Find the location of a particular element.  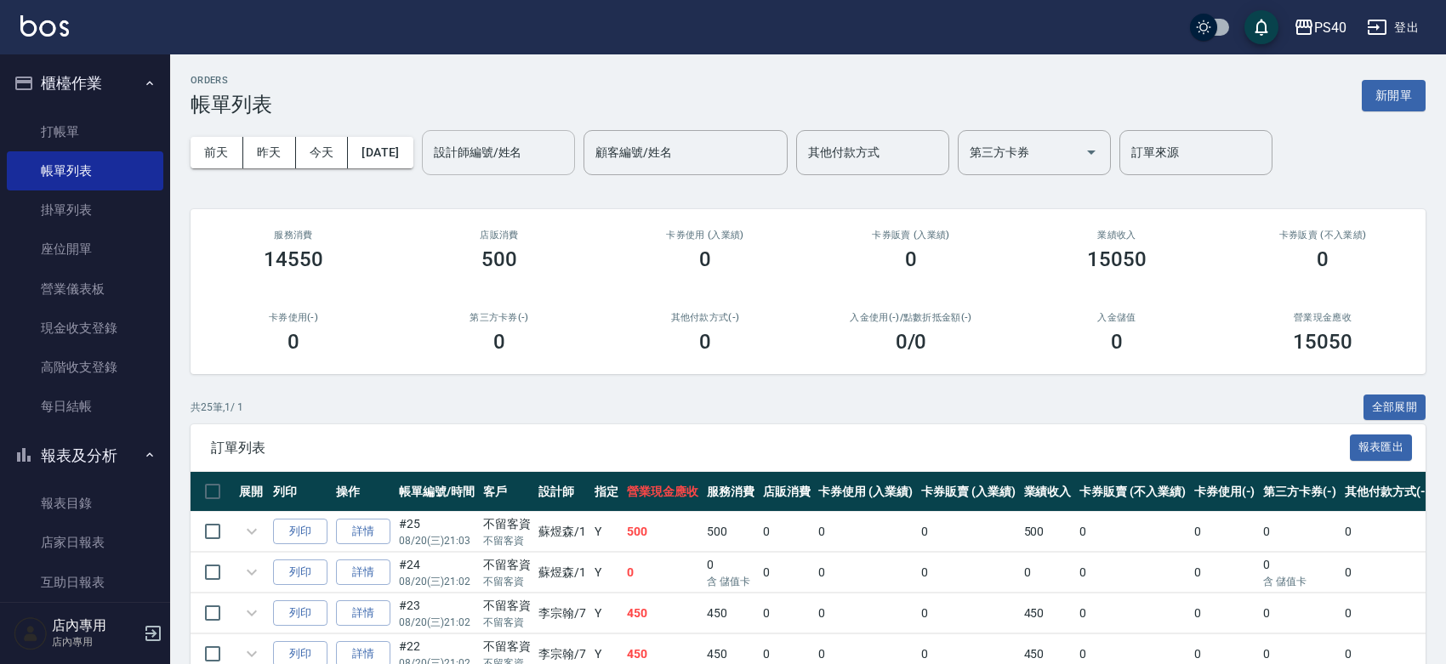

th: 帳單編號/時間 is located at coordinates (436, 492).